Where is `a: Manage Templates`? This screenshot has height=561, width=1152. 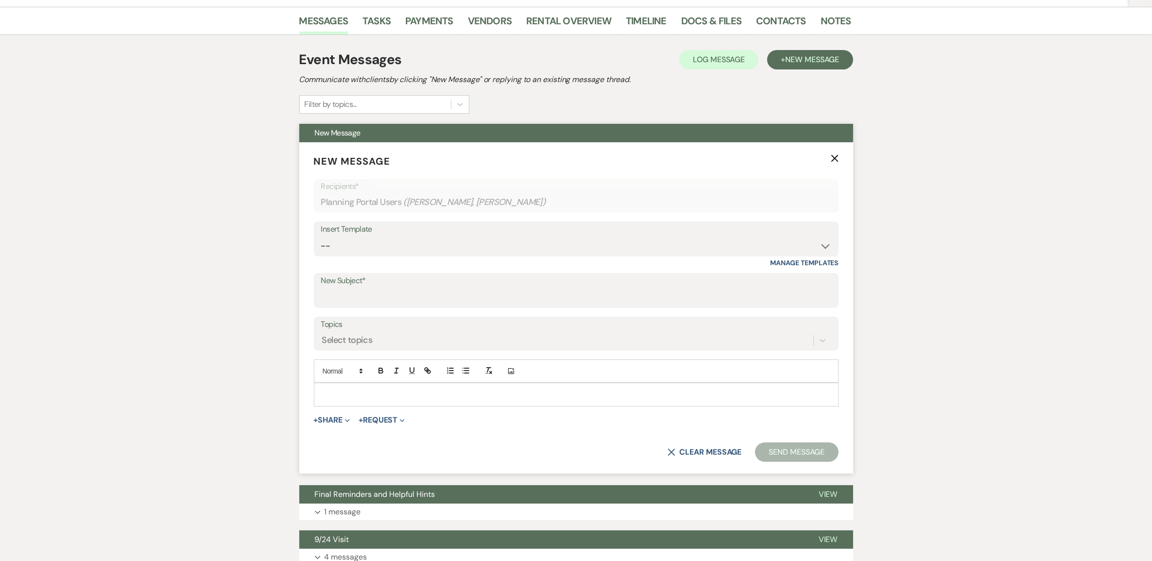
a: Manage Templates is located at coordinates (804, 263).